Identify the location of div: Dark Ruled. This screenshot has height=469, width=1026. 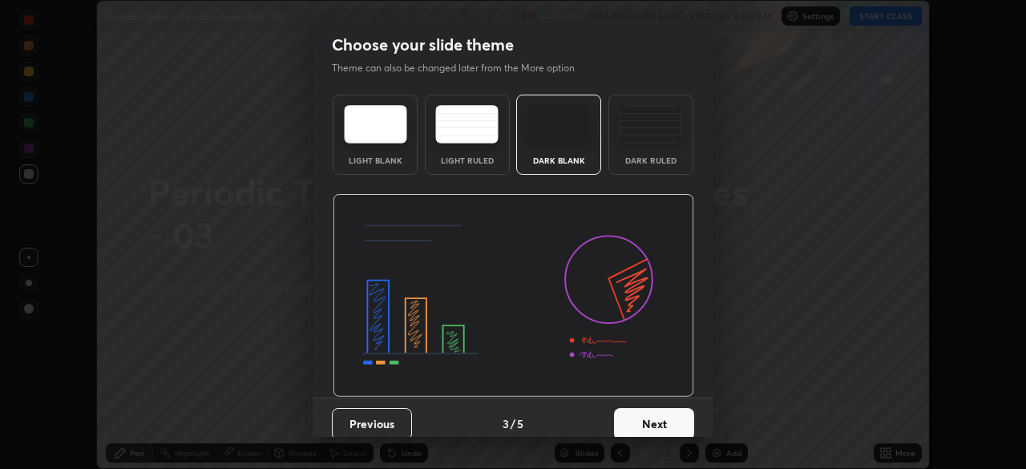
(651, 160).